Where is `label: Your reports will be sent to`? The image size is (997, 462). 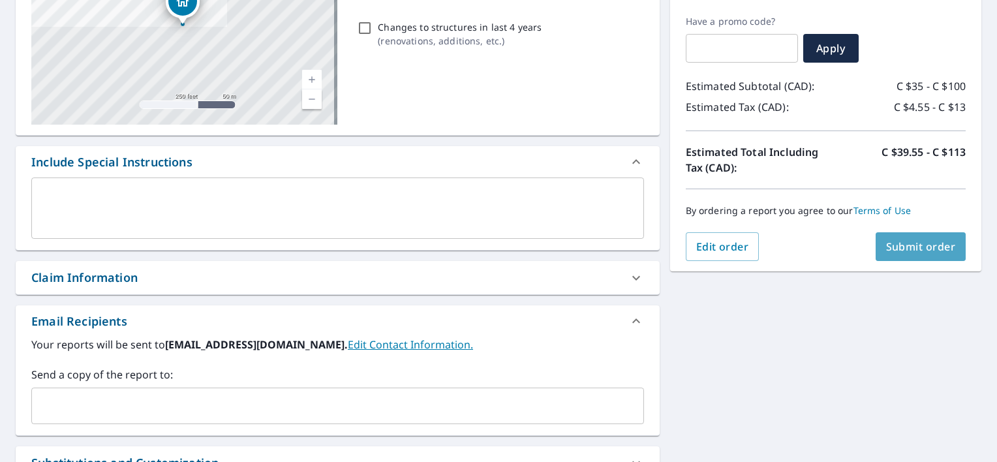
label: Your reports will be sent to is located at coordinates (337, 344).